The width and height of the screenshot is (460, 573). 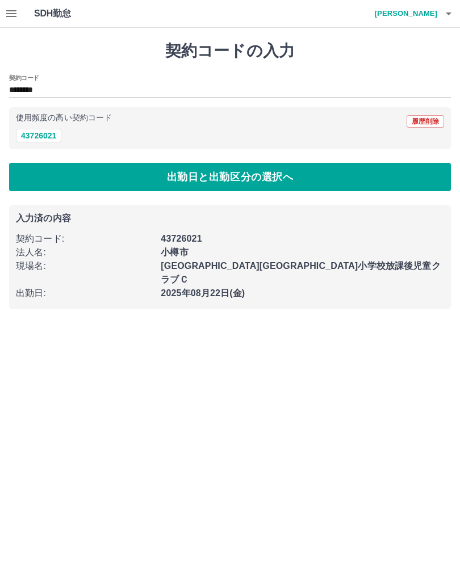 I want to click on b: 2025年08月22日(金), so click(x=203, y=293).